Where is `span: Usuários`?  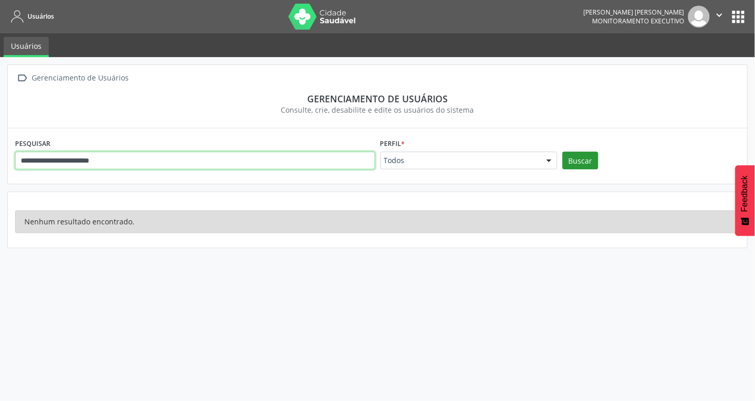 span: Usuários is located at coordinates (40, 16).